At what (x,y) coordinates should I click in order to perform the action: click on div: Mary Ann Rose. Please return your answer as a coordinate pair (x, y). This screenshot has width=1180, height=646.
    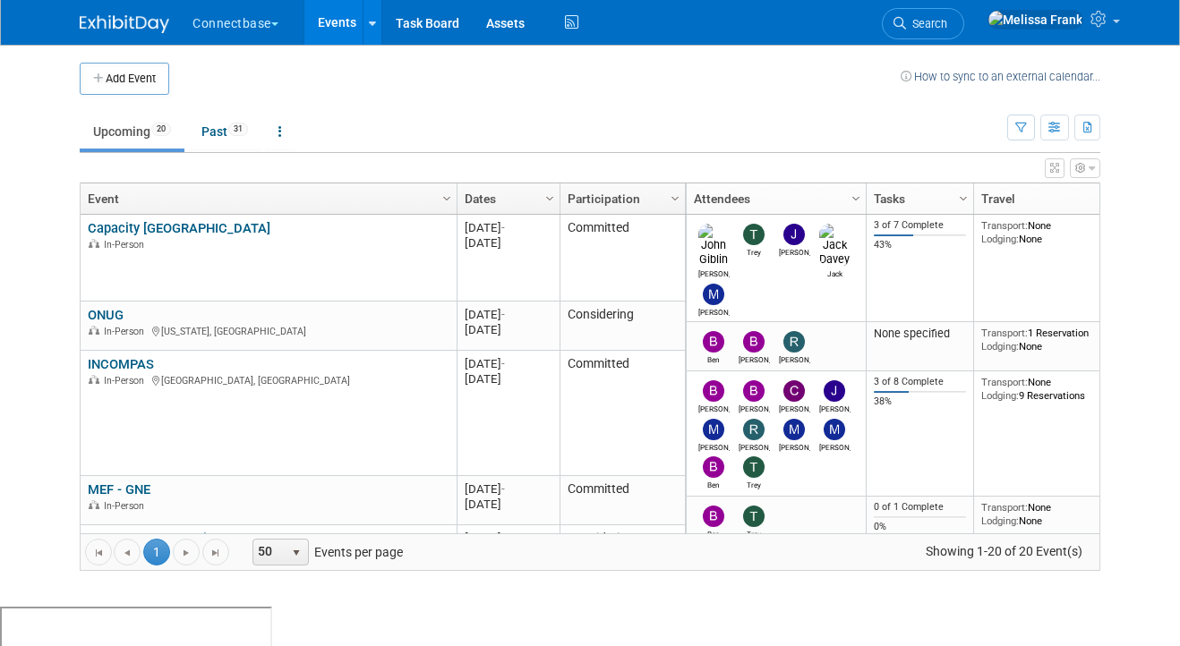
    Looking at the image, I should click on (713, 311).